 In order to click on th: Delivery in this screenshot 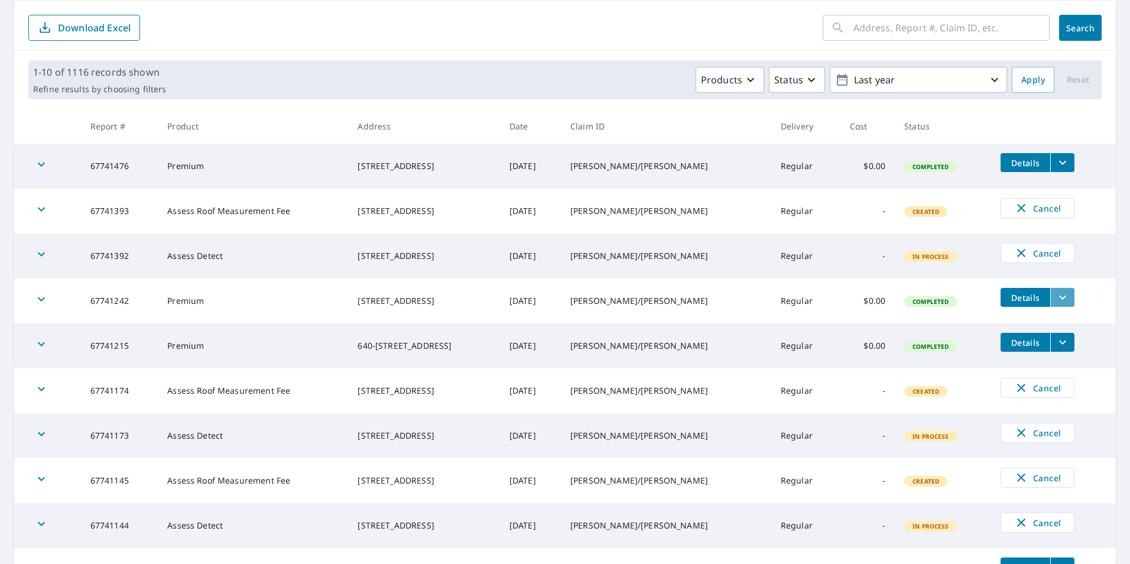, I will do `click(806, 126)`.